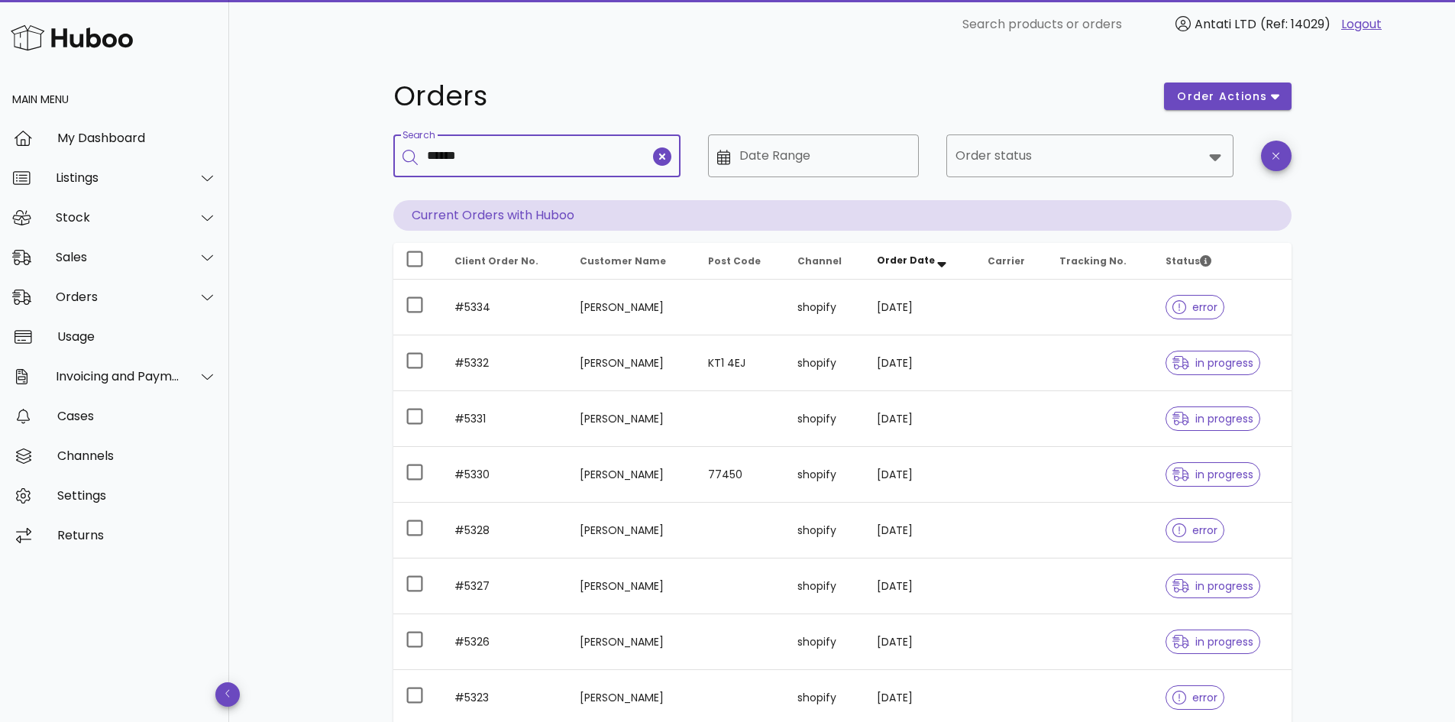 Image resolution: width=1455 pixels, height=722 pixels. What do you see at coordinates (137, 455) in the screenshot?
I see `div: Channels` at bounding box center [137, 455].